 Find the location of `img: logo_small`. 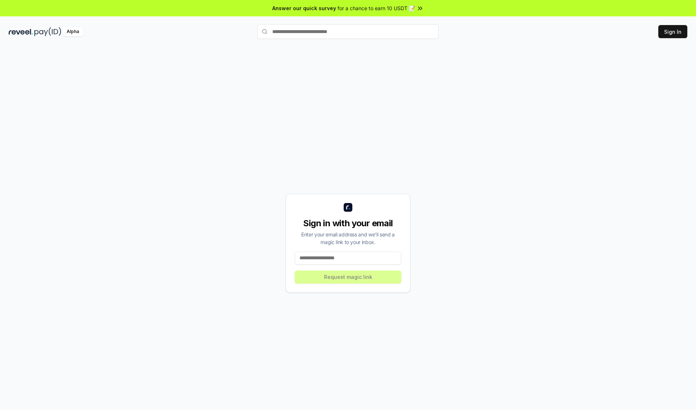

img: logo_small is located at coordinates (348, 207).